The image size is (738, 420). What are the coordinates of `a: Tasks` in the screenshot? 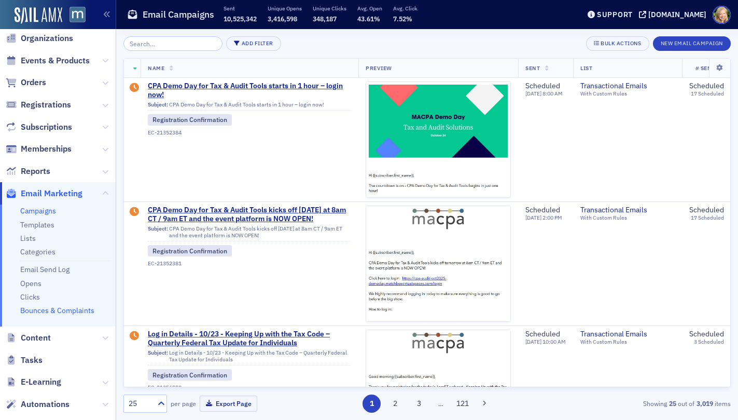 It's located at (24, 360).